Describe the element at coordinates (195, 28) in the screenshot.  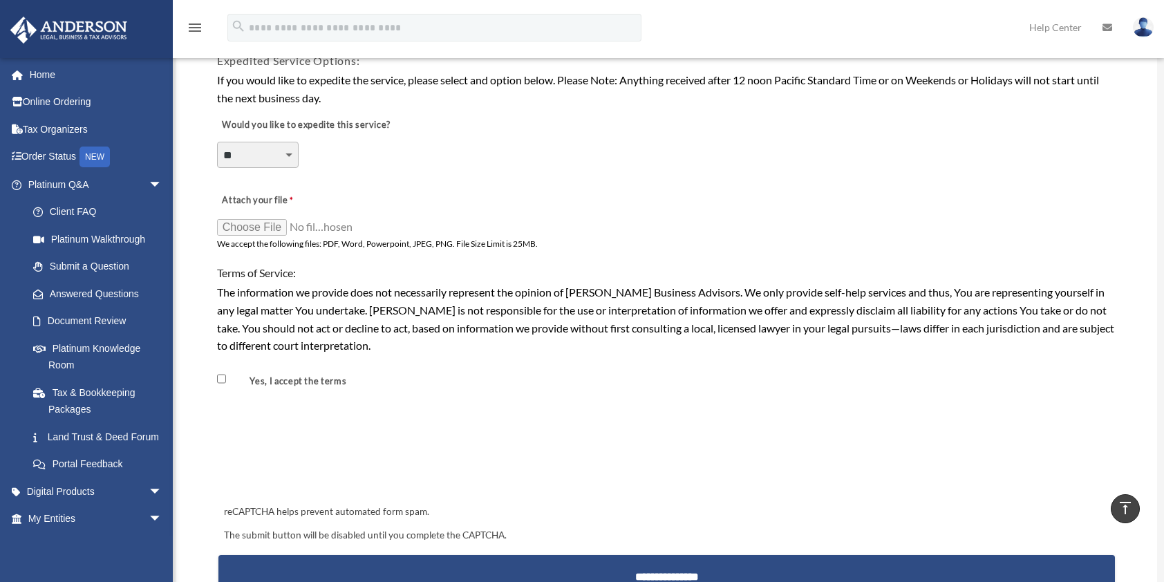
I see `i: menu` at that location.